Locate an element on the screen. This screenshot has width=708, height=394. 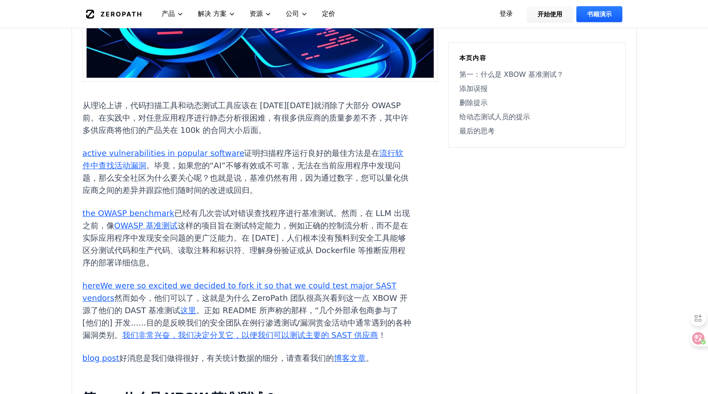
a: here is located at coordinates (91, 285).